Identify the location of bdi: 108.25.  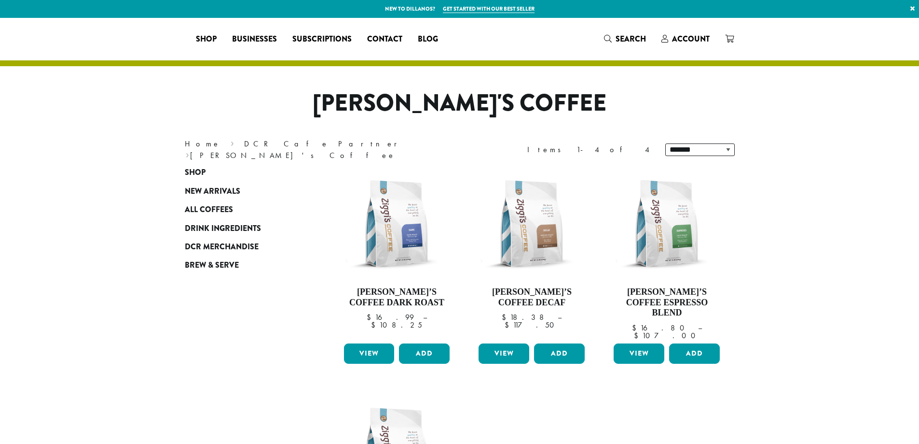
(397, 324).